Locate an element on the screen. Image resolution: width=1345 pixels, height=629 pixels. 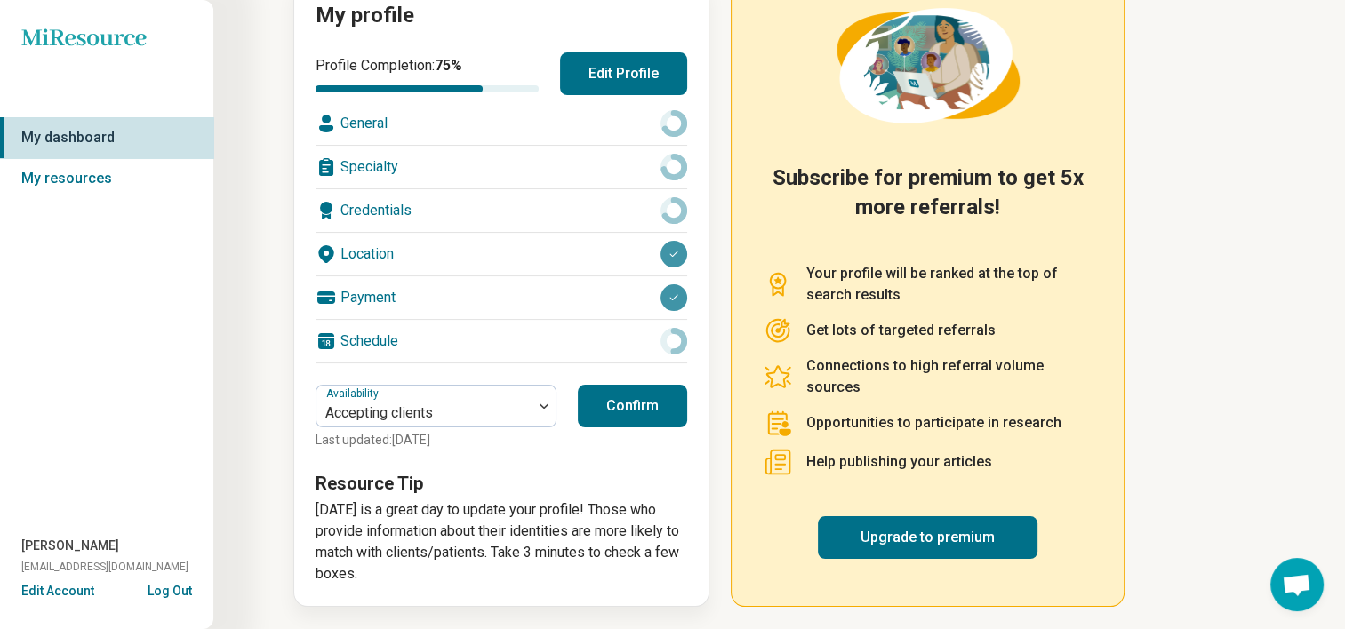
div: General is located at coordinates (501, 124).